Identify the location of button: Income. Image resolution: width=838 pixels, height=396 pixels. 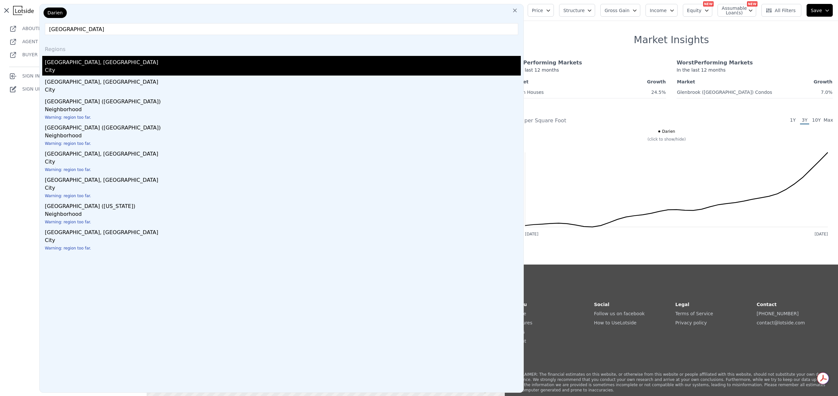
(661, 10).